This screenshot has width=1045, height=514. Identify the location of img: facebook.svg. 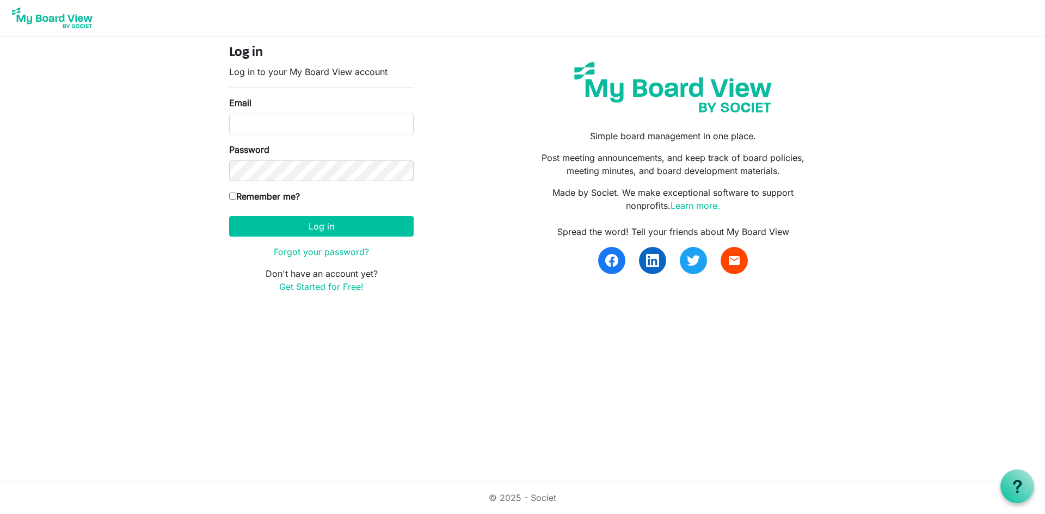
(612, 261).